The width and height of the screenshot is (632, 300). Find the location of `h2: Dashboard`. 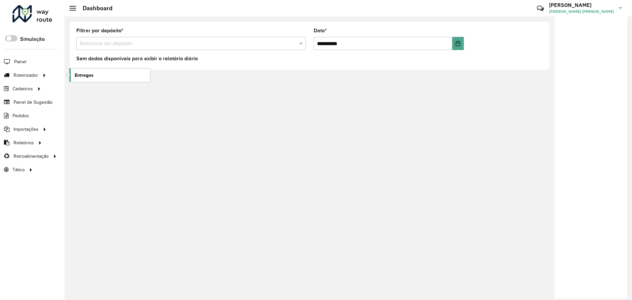

h2: Dashboard is located at coordinates (94, 8).